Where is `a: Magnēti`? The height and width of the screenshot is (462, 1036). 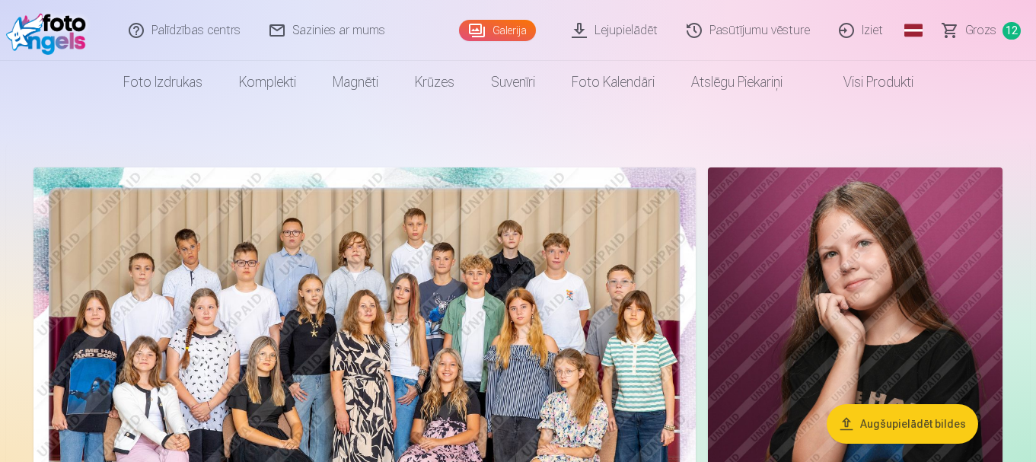 a: Magnēti is located at coordinates (356, 82).